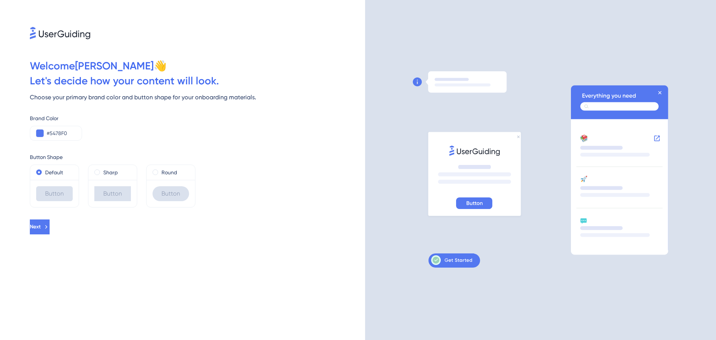 The width and height of the screenshot is (716, 340). I want to click on div: Let ' s decide how your content will look., so click(197, 81).